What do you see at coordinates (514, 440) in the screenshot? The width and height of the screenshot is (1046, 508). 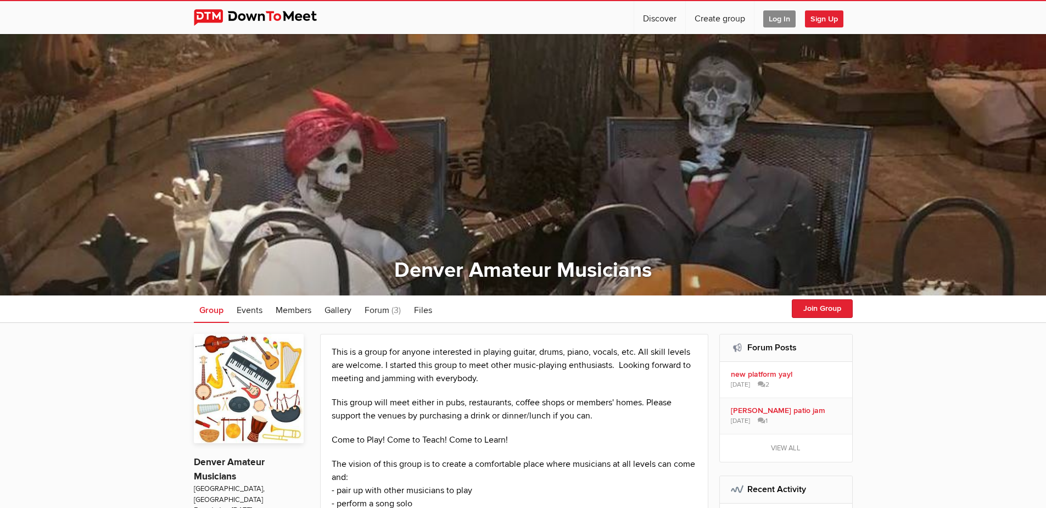 I see `p: Come to Play! Come to Teach! Come to Learn!` at bounding box center [514, 440].